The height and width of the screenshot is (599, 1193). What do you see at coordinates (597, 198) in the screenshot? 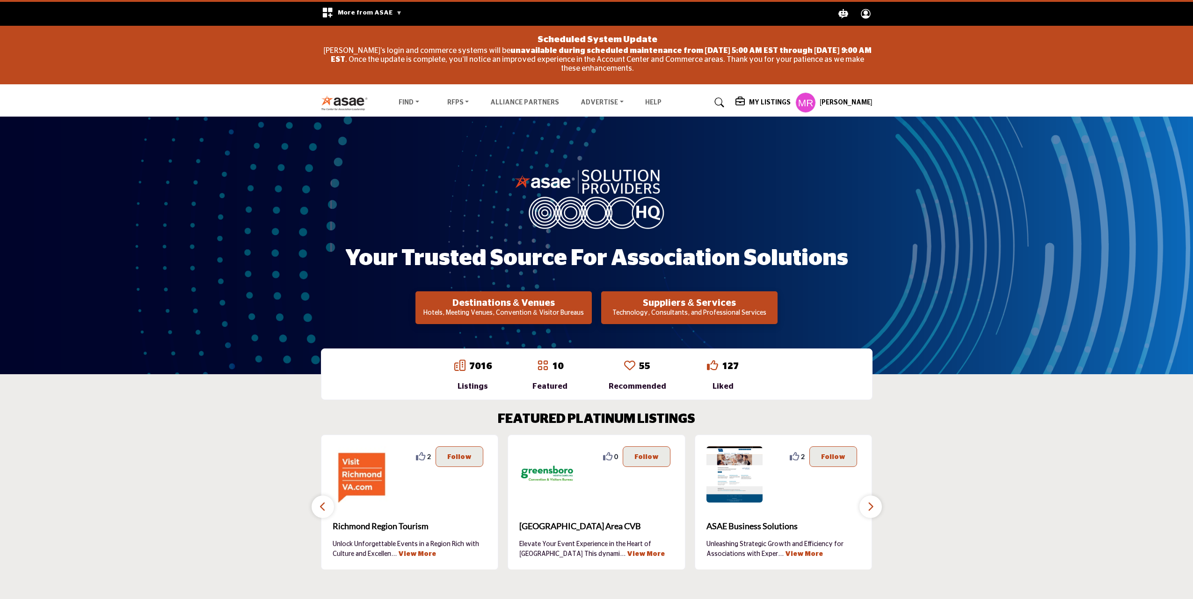
I see `img: image` at bounding box center [597, 198].